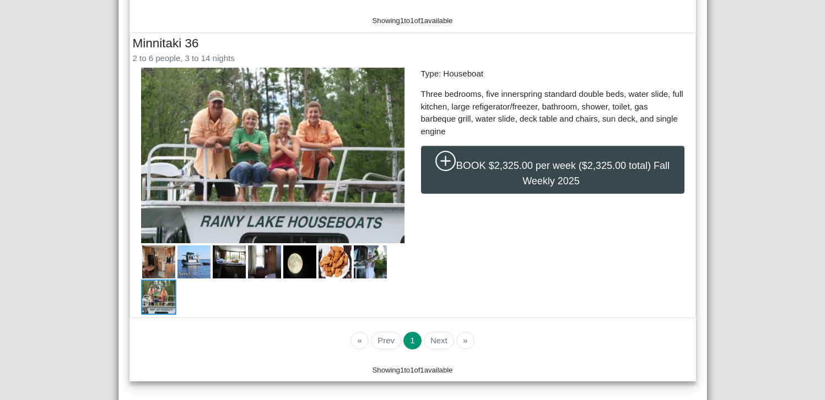  What do you see at coordinates (412, 341) in the screenshot?
I see `button: Go to page 1` at bounding box center [412, 341].